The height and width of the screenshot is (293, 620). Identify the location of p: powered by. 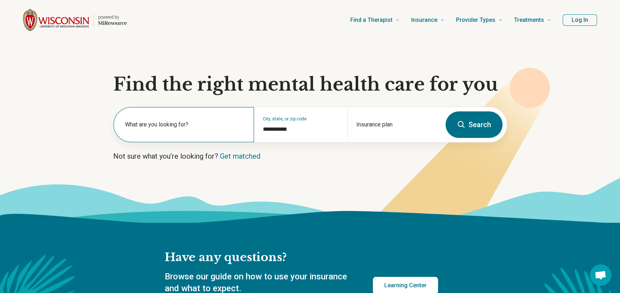
(113, 17).